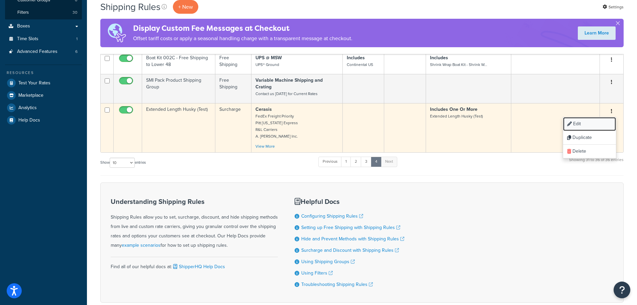  What do you see at coordinates (130, 7) in the screenshot?
I see `h1: Shipping Rules` at bounding box center [130, 7].